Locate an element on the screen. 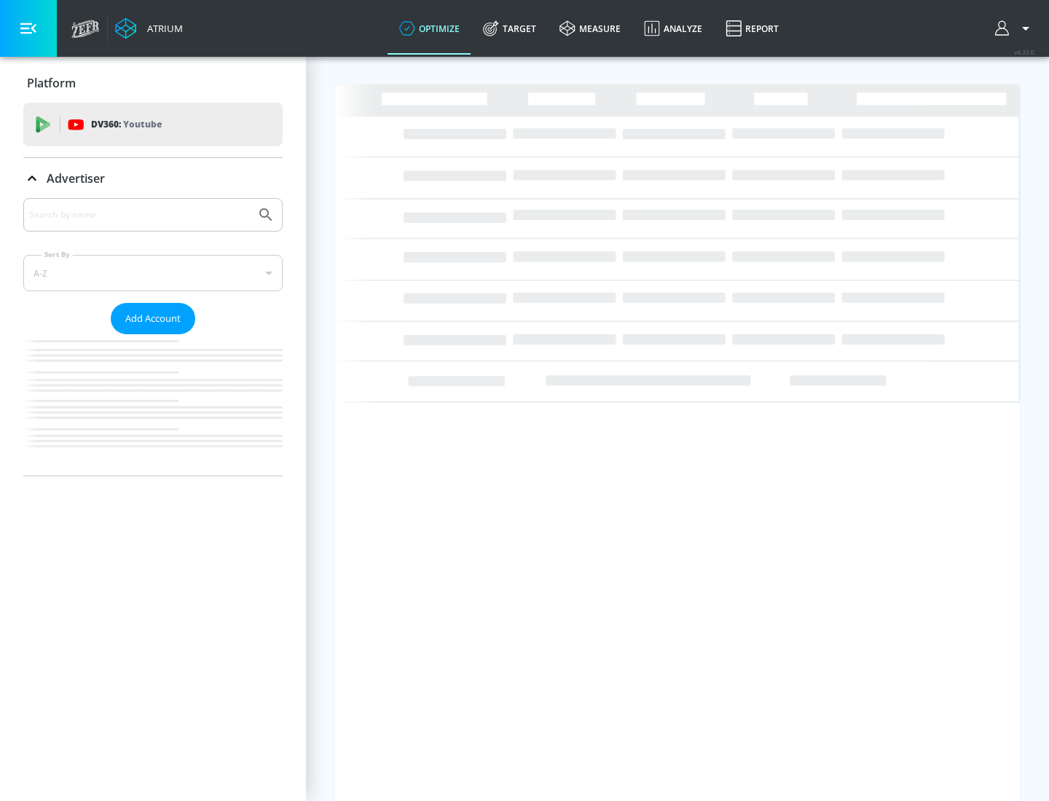  div: Atrium is located at coordinates (162, 28).